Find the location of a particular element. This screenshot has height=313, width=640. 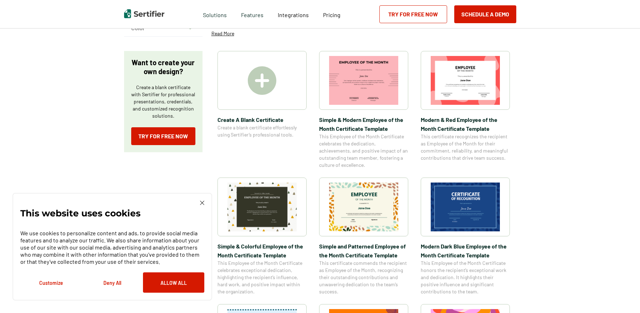

span: Create a blank certificate effortlessly using Sertifier’s professional tools. is located at coordinates (262, 131).